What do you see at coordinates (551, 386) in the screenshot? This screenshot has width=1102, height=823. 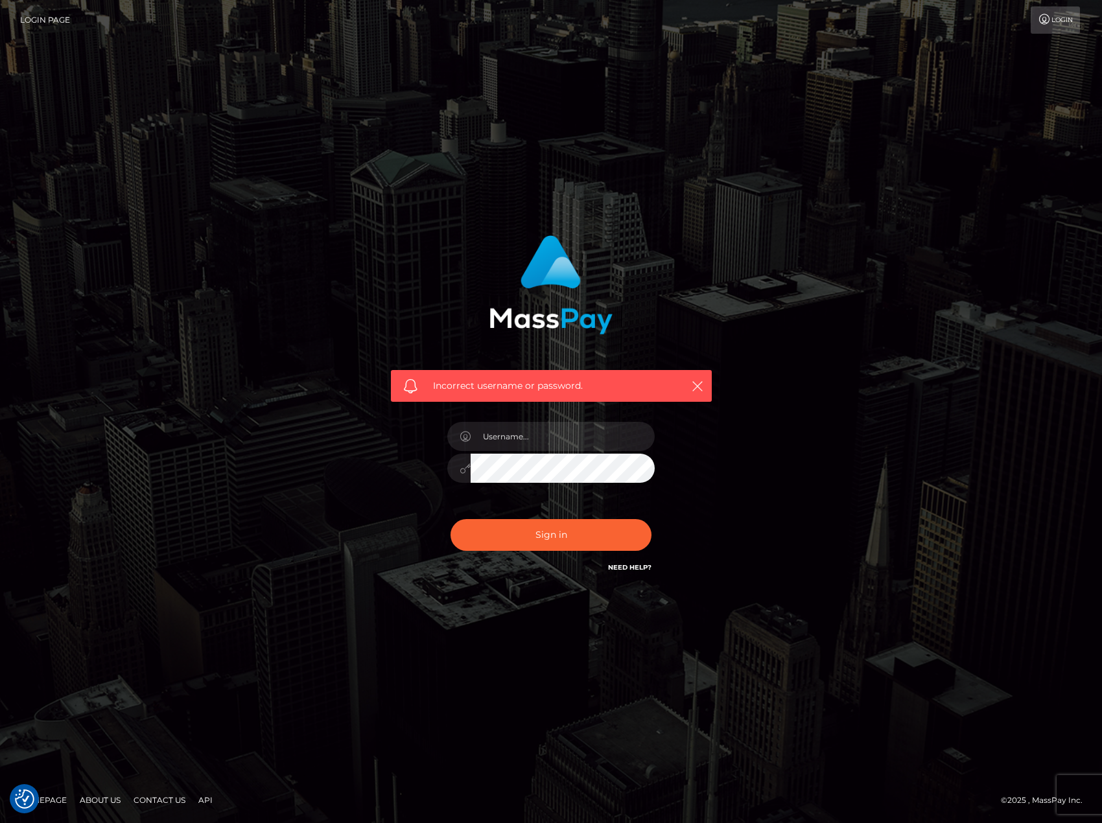 I see `span: Incorrect username or password.` at bounding box center [551, 386].